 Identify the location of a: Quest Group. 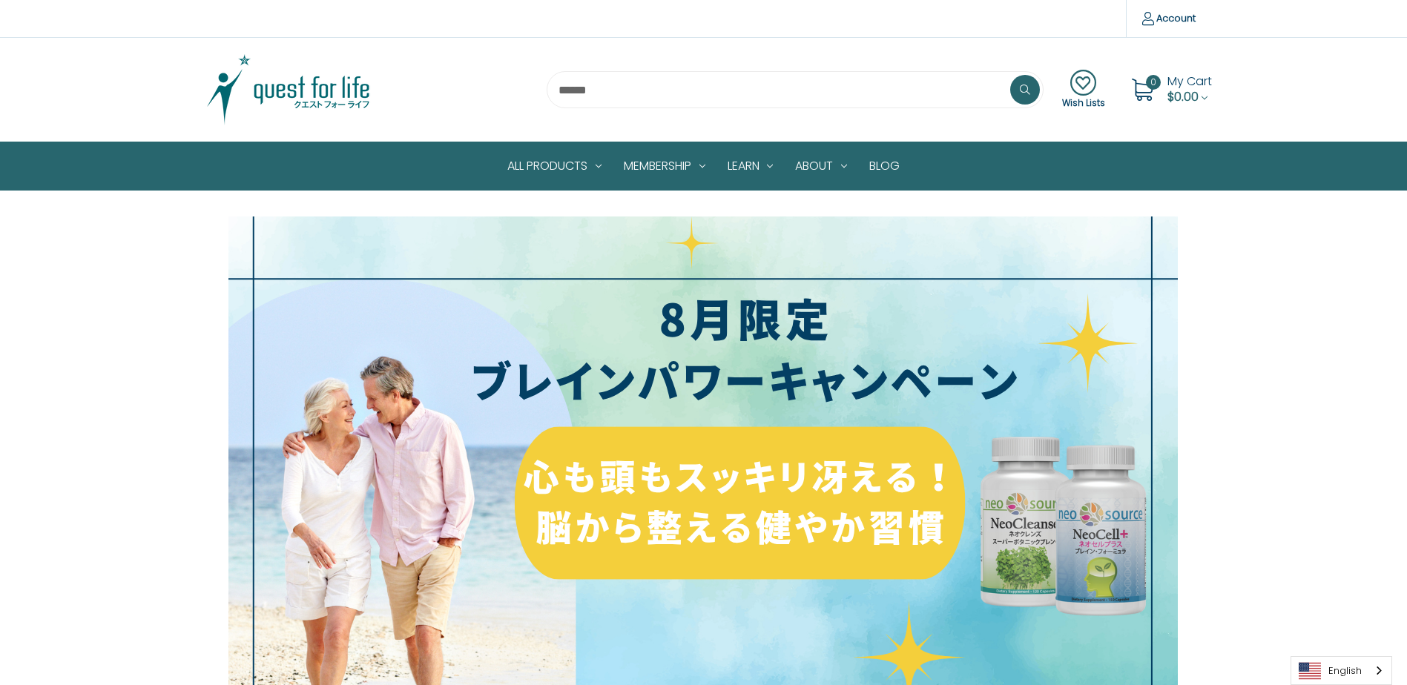
(289, 90).